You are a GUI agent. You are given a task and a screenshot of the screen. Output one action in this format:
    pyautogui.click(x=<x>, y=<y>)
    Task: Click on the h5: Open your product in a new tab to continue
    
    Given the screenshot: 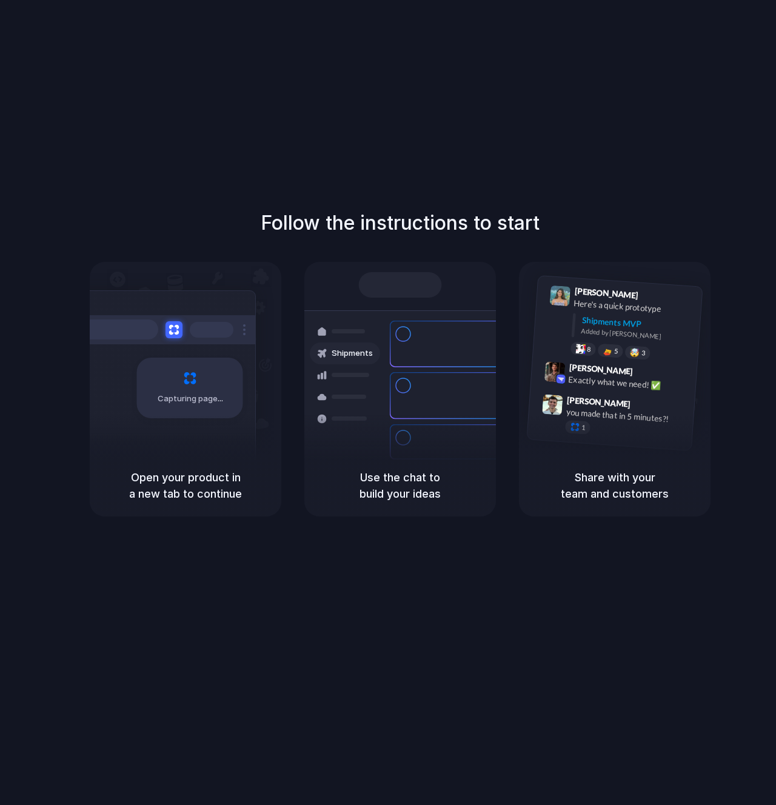 What is the action you would take?
    pyautogui.click(x=186, y=486)
    